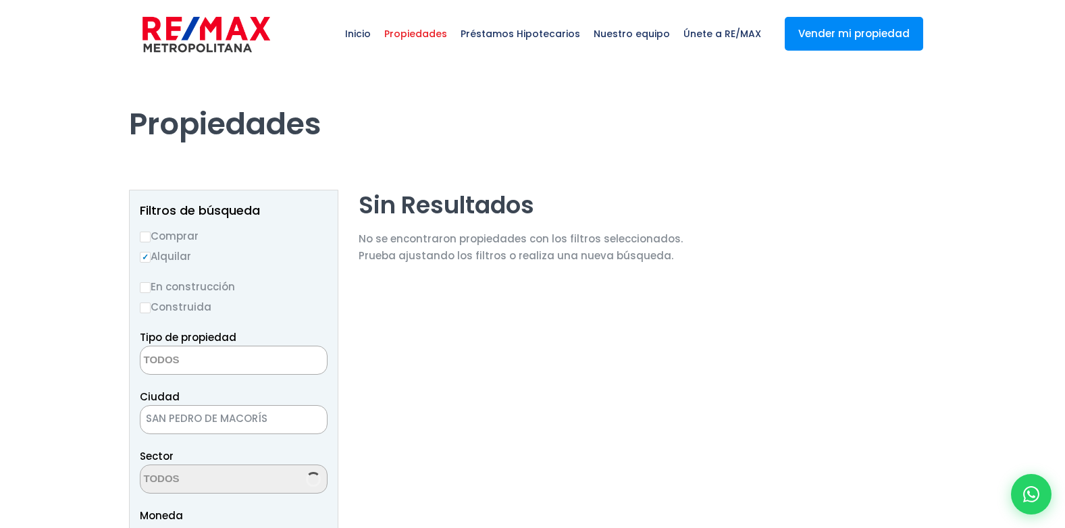 The height and width of the screenshot is (528, 1065). Describe the element at coordinates (722, 34) in the screenshot. I see `span: Únete a RE/MAX` at that location.